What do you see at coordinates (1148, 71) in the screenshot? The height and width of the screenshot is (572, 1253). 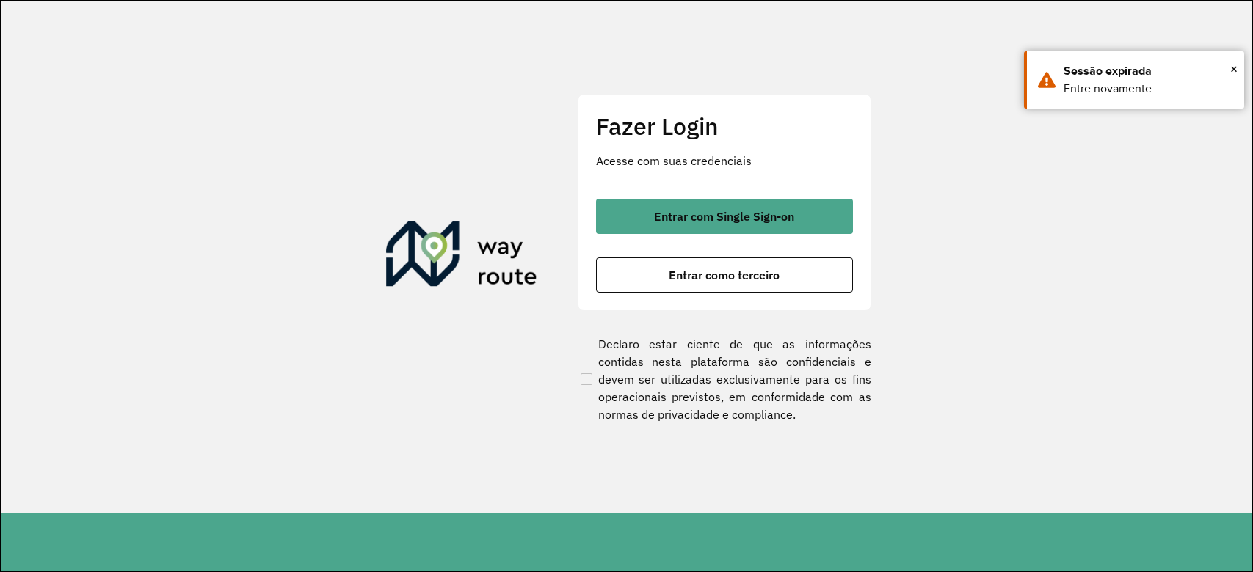 I see `div: Sessão expirada` at bounding box center [1148, 71].